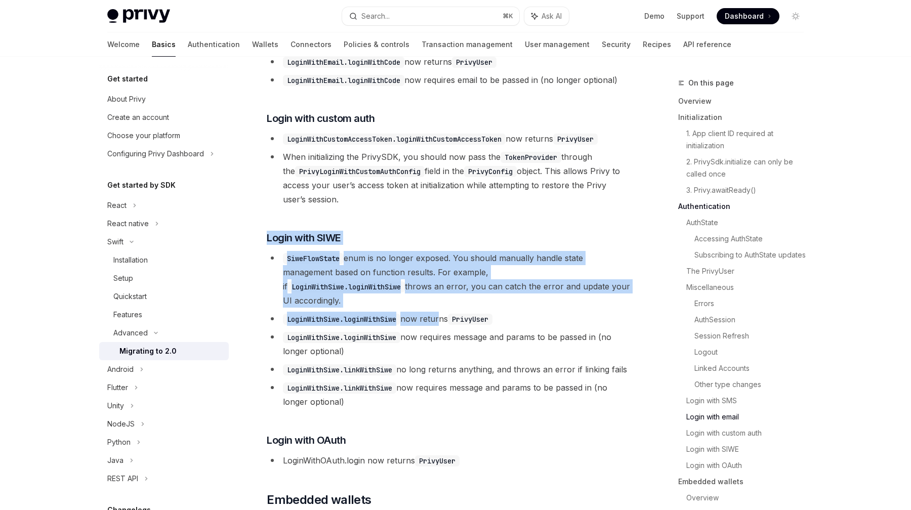 The image size is (911, 510). Describe the element at coordinates (120, 369) in the screenshot. I see `div: Android` at that location.